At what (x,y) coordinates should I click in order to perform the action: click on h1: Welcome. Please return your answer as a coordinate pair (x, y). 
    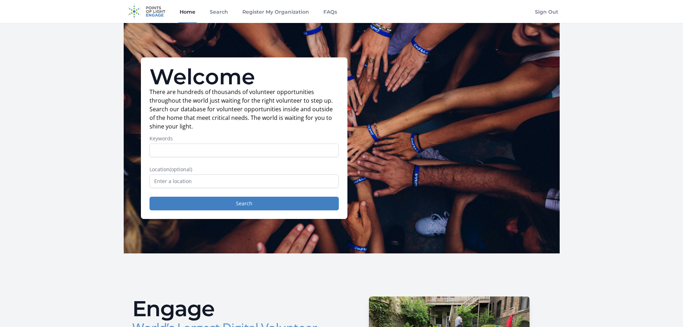
    Looking at the image, I should click on (244, 77).